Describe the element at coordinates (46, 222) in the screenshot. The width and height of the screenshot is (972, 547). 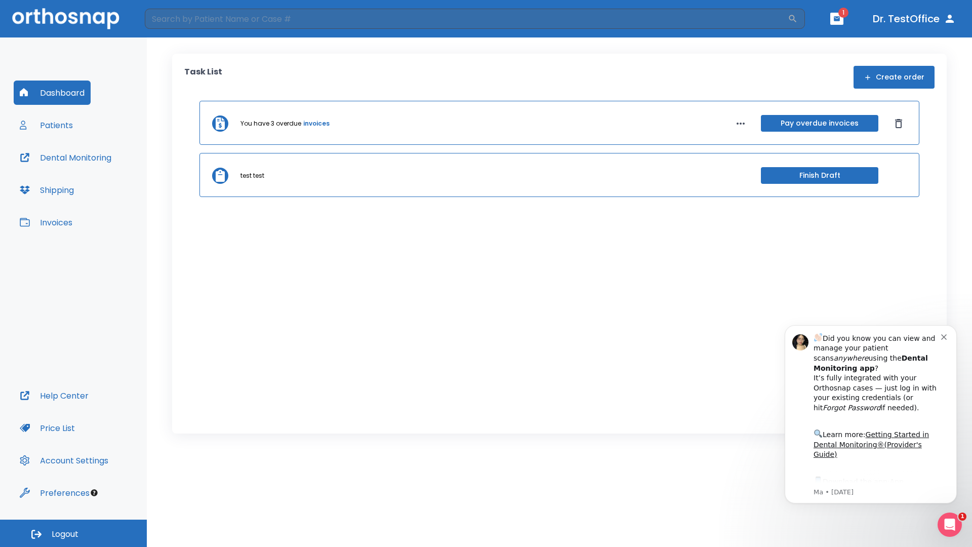
I see `button: Invoices` at that location.